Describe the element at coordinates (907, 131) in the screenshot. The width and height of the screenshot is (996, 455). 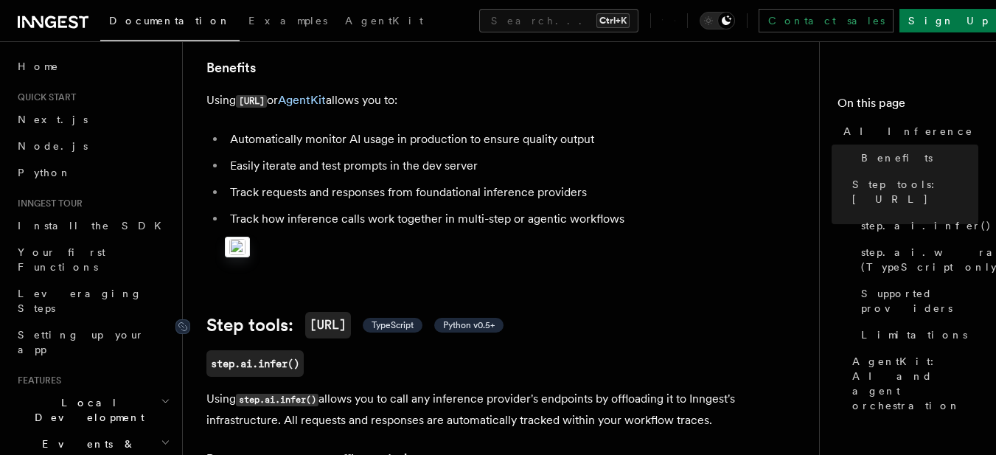
I see `a: AI Inference` at that location.